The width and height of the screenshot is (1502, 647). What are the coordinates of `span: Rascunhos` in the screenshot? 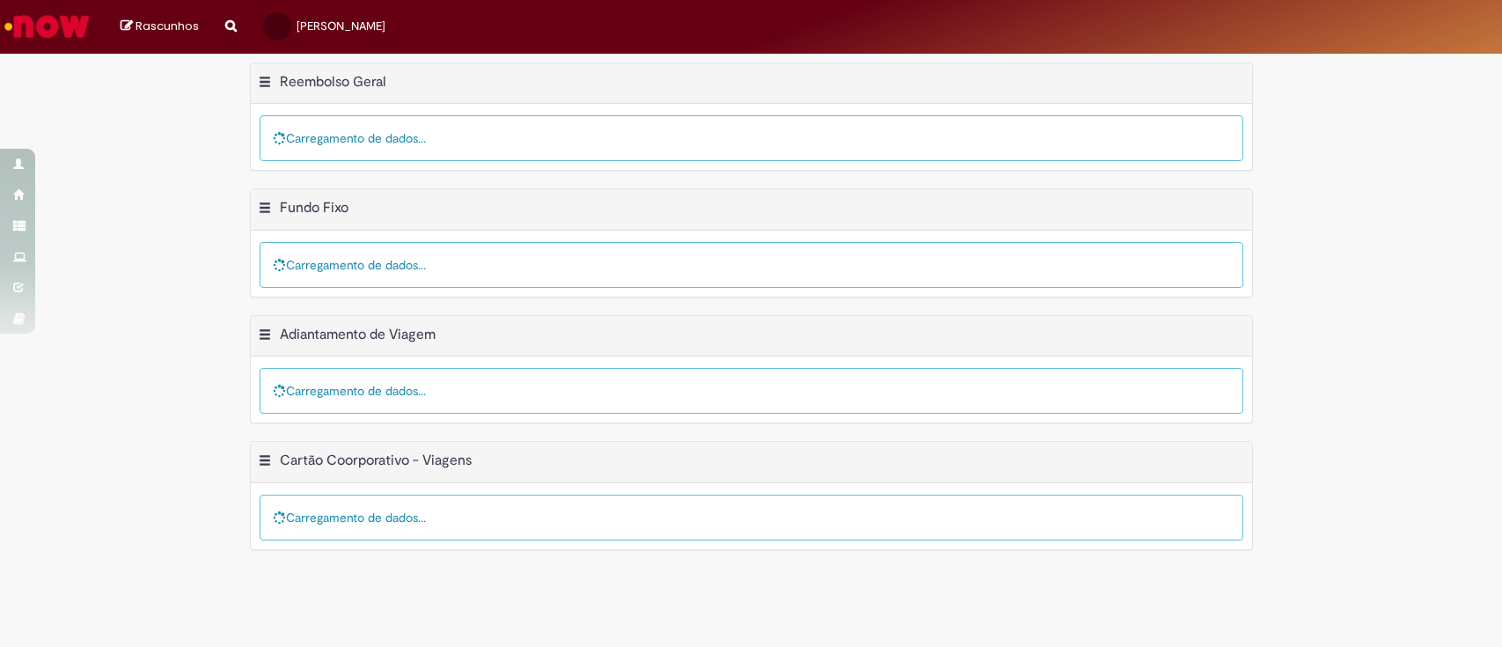 It's located at (167, 26).